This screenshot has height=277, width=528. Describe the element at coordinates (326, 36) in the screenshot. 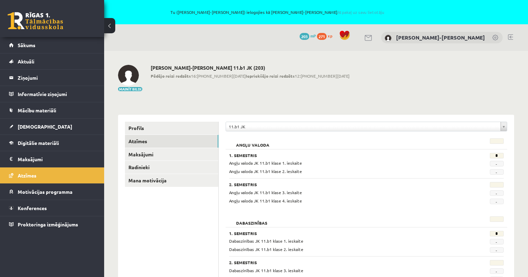

I see `a: 271 xp` at that location.